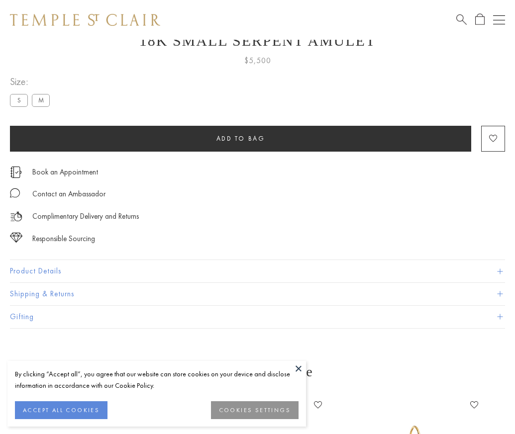  What do you see at coordinates (257, 271) in the screenshot?
I see `button: Product Details` at bounding box center [257, 271].